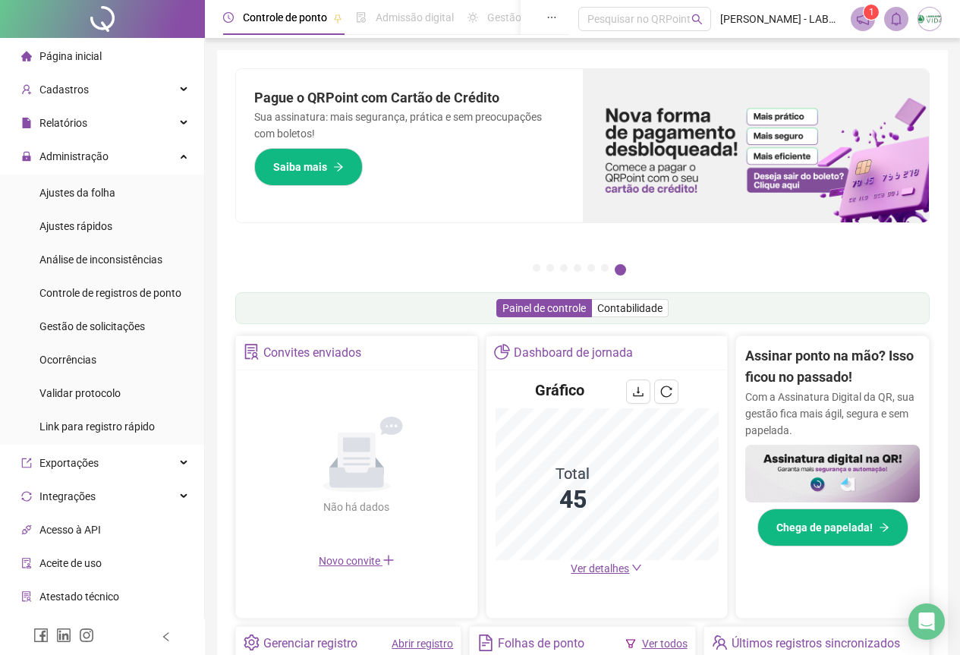  What do you see at coordinates (308, 167) in the screenshot?
I see `button: Saiba mais` at bounding box center [308, 167].